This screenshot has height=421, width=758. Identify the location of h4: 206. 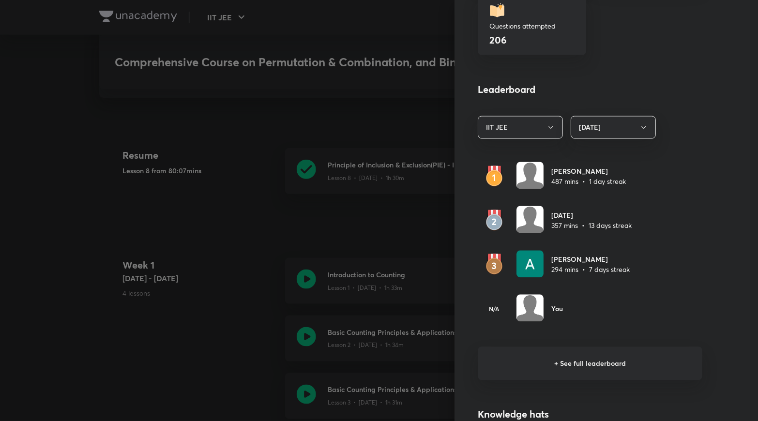
(498, 40).